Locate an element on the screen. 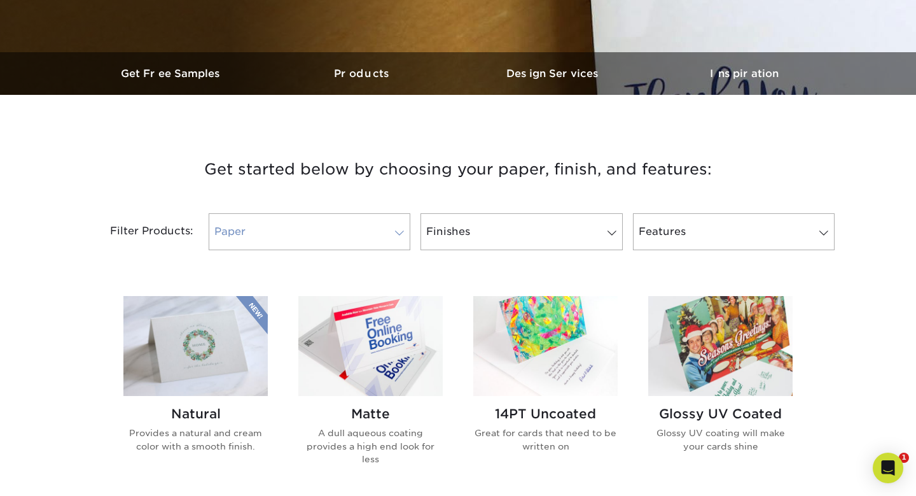  a: Get Free Samples is located at coordinates (172, 73).